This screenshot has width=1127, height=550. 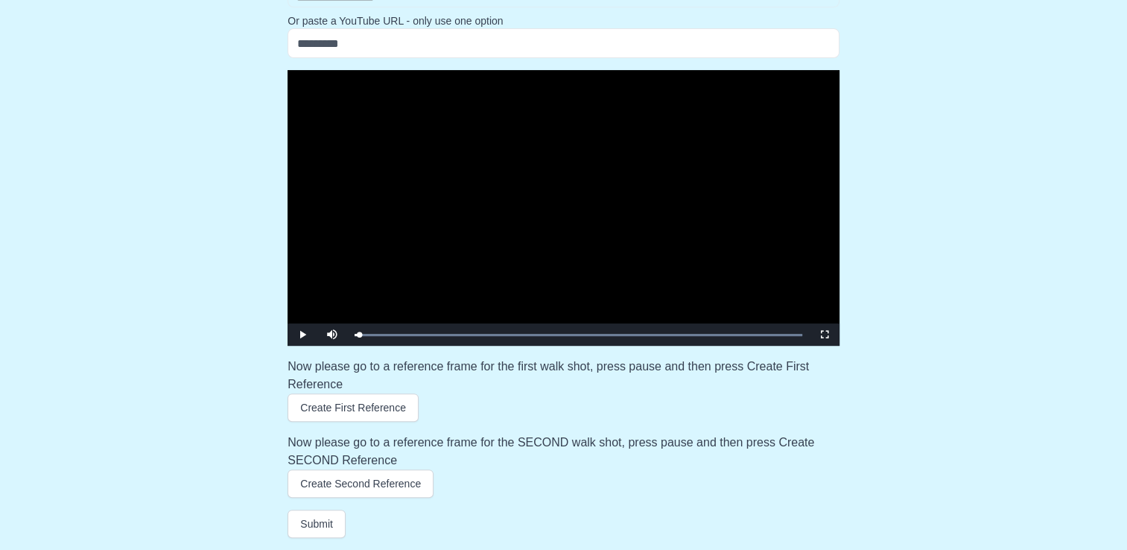 What do you see at coordinates (563, 452) in the screenshot?
I see `h3: Now please go to a reference frame for the SECOND walk shot, press pause and then press Create SE...` at bounding box center [563, 452].